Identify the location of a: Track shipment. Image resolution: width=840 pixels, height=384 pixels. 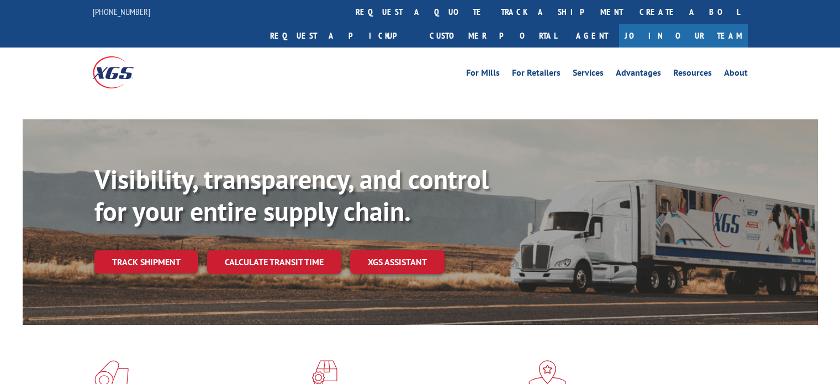
(146, 262).